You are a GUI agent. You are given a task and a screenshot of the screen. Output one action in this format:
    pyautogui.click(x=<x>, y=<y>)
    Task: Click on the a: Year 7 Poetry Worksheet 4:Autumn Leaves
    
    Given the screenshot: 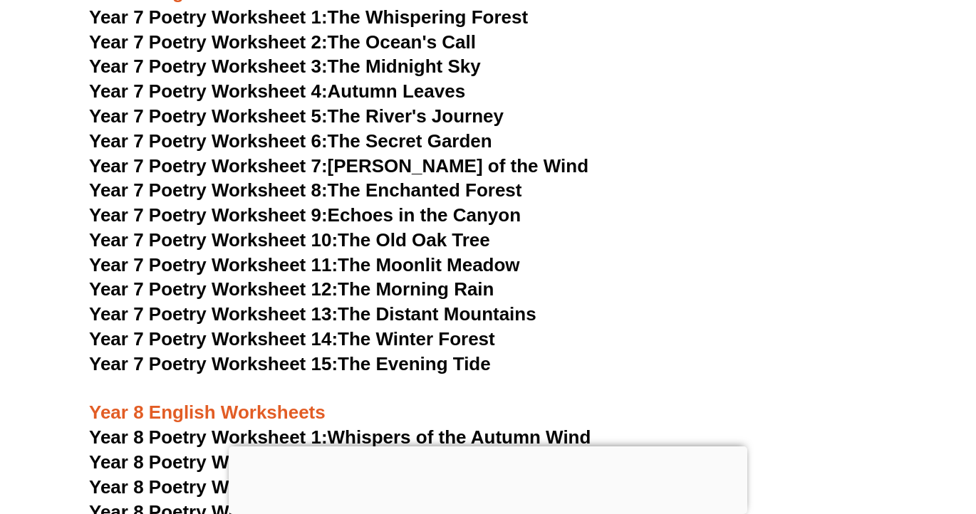 What is the action you would take?
    pyautogui.click(x=277, y=91)
    